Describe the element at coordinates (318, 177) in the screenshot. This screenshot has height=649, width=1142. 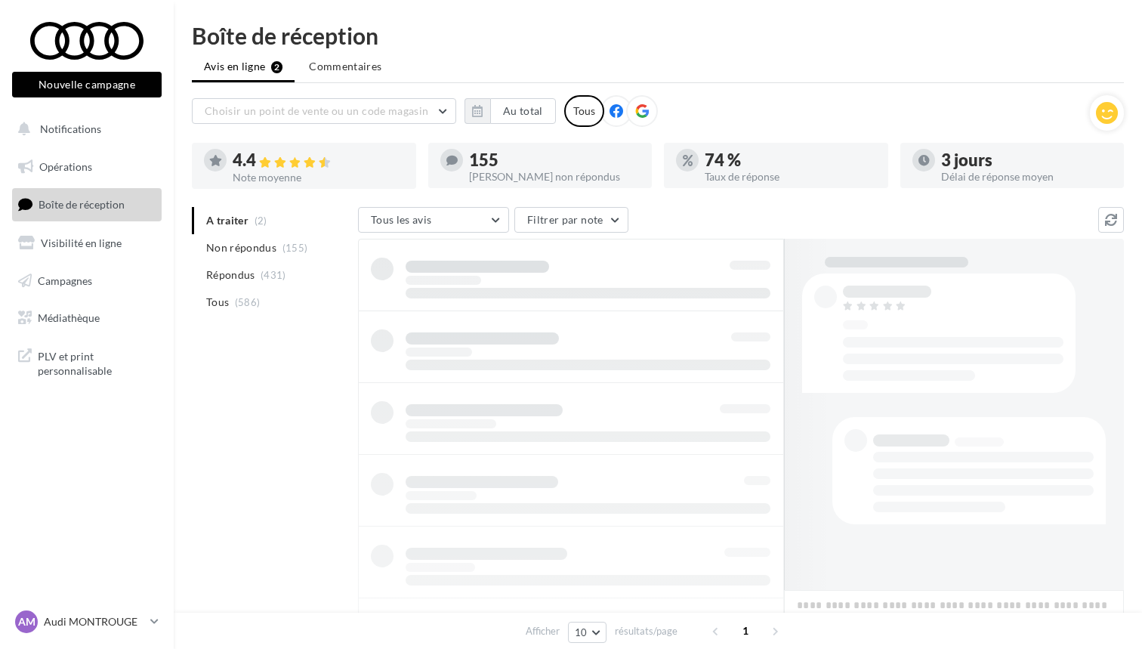
I see `div: Note moyenne` at that location.